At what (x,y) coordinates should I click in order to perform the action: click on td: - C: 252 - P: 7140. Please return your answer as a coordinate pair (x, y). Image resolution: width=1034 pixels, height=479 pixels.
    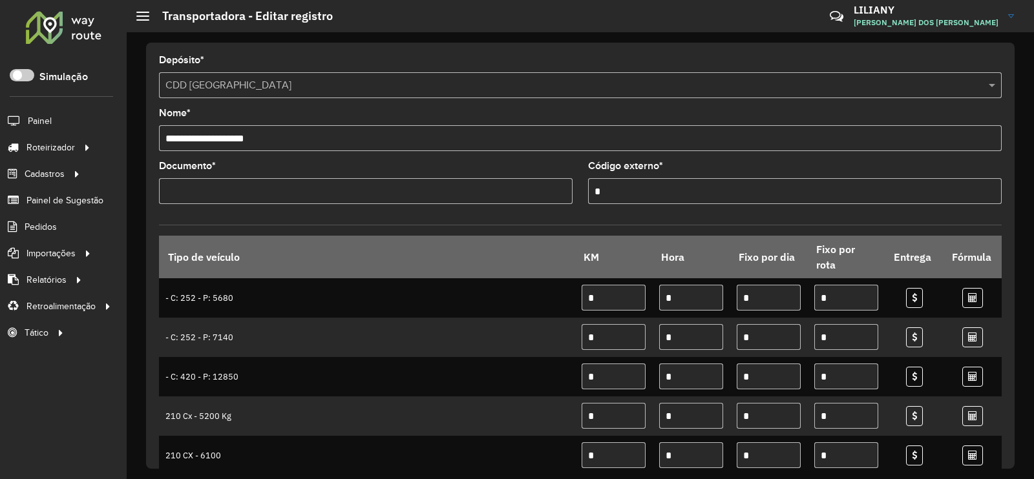
    Looking at the image, I should click on (367, 337).